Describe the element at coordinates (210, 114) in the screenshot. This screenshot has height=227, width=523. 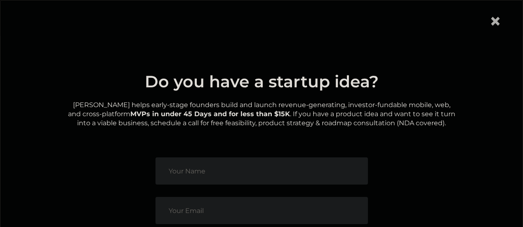
I see `strong: MVPs in under 45 Days and for less than $15K` at that location.